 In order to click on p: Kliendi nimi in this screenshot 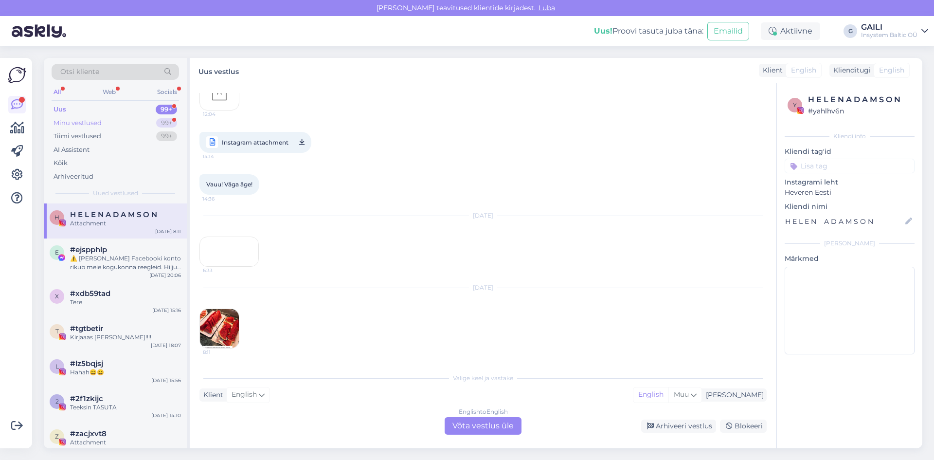, I will do `click(849, 206)`.